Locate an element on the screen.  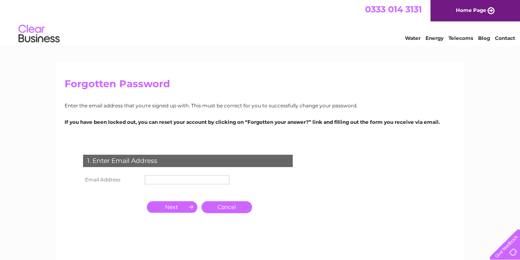
a: Water is located at coordinates (413, 38).